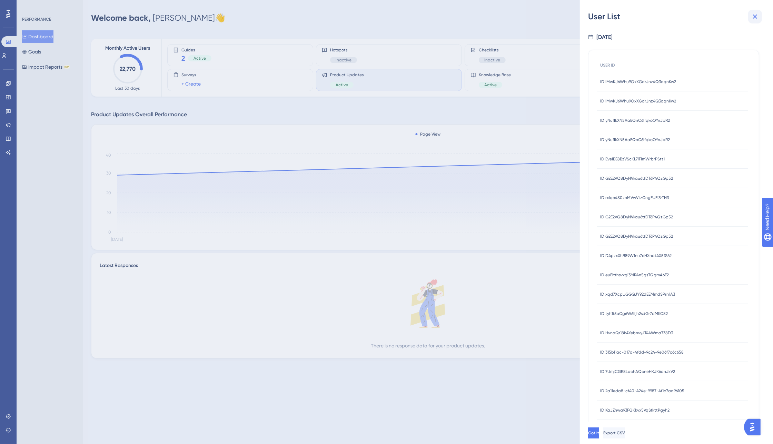 This screenshot has width=773, height=444. What do you see at coordinates (607, 65) in the screenshot?
I see `span: USER ID` at bounding box center [607, 65].